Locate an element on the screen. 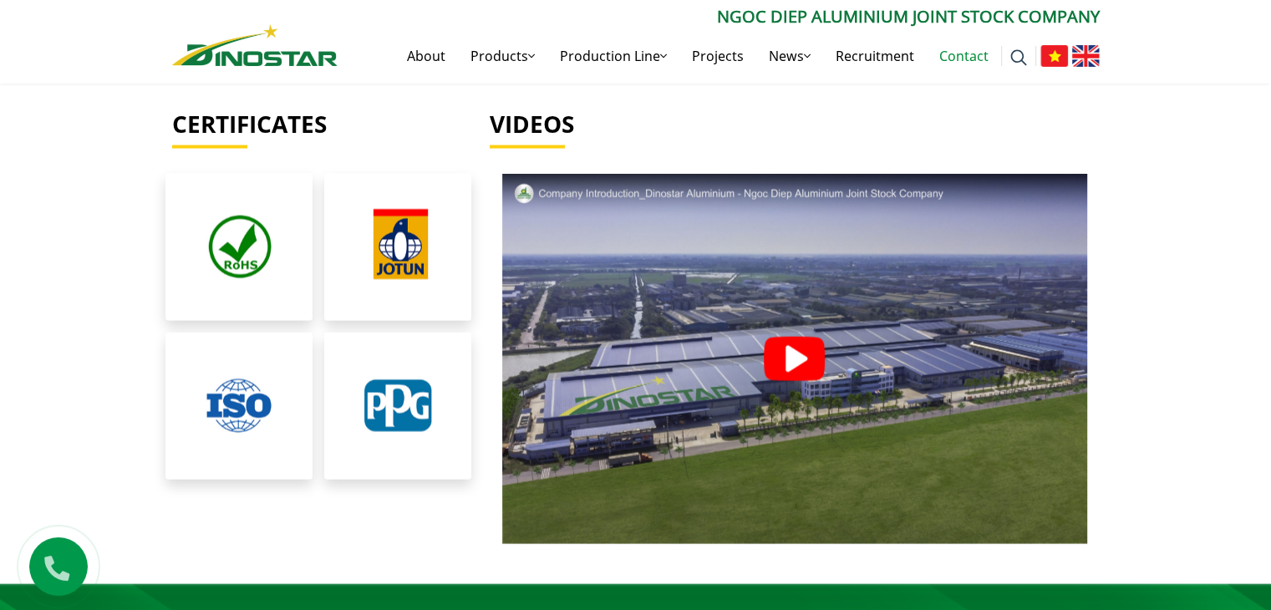 The image size is (1271, 610). a: Projects is located at coordinates (718, 56).